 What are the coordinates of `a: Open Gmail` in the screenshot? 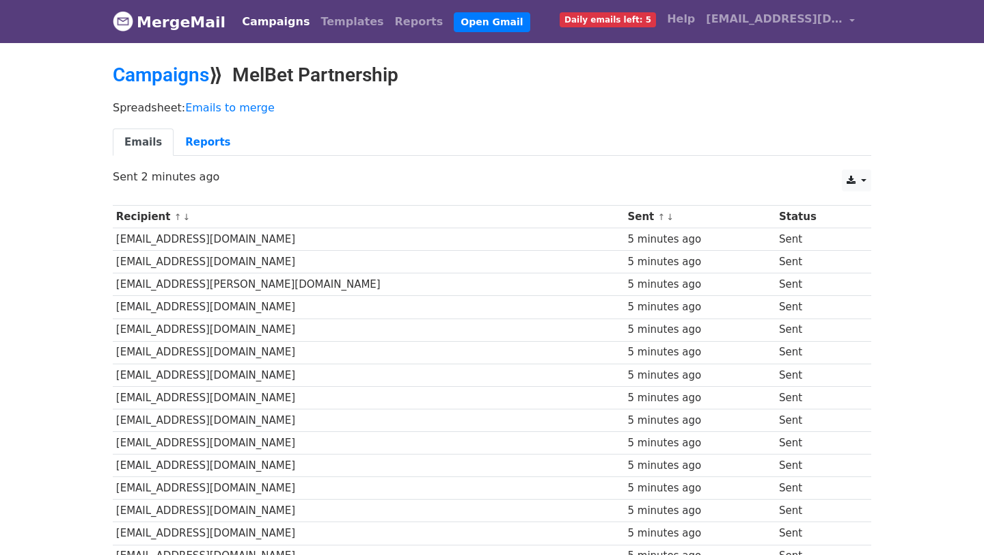 It's located at (491, 22).